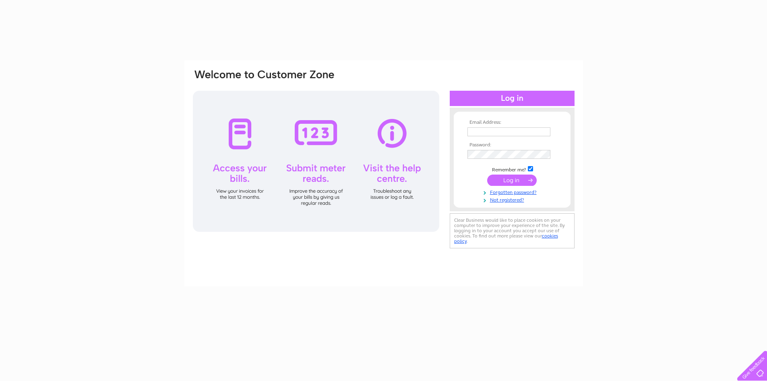 The width and height of the screenshot is (767, 381). What do you see at coordinates (512, 122) in the screenshot?
I see `th: Email Address:` at bounding box center [512, 122].